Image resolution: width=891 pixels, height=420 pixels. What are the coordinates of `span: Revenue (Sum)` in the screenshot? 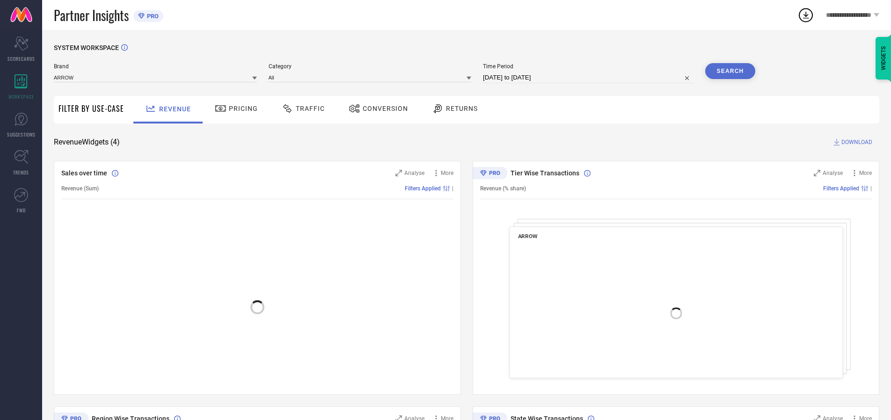 It's located at (80, 189).